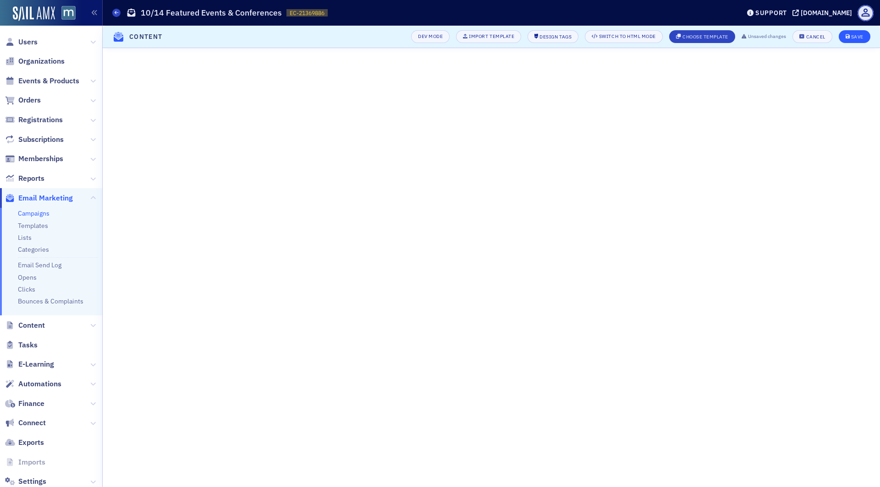  What do you see at coordinates (49, 81) in the screenshot?
I see `span: Events & Products` at bounding box center [49, 81].